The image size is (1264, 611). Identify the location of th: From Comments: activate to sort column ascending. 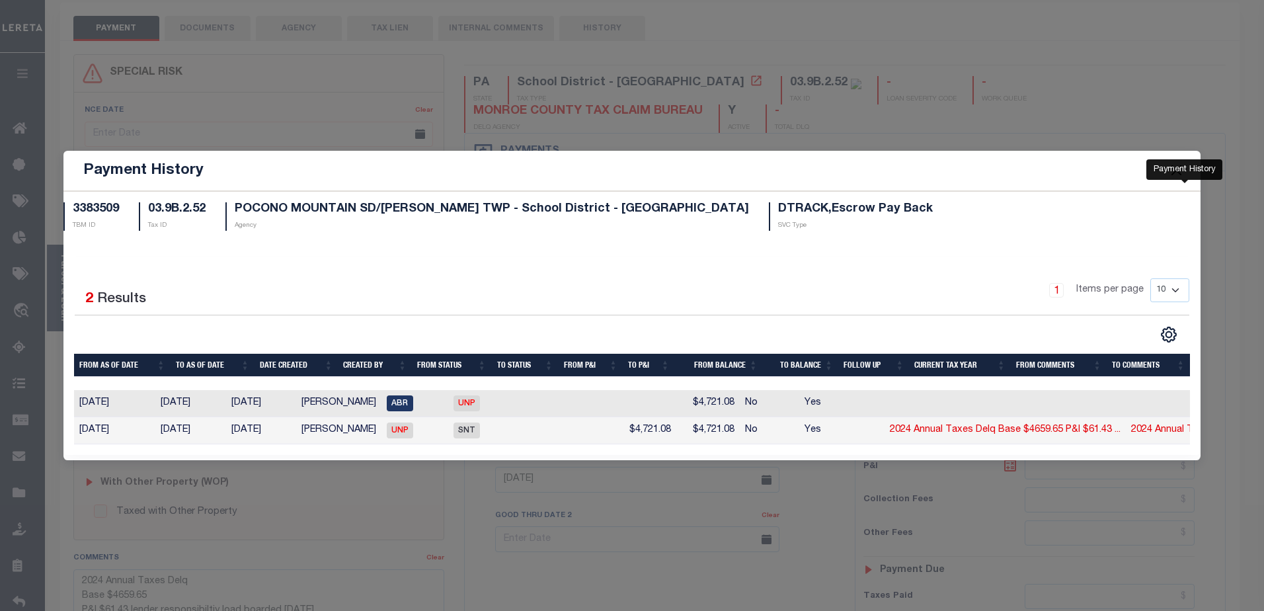
(1058, 365).